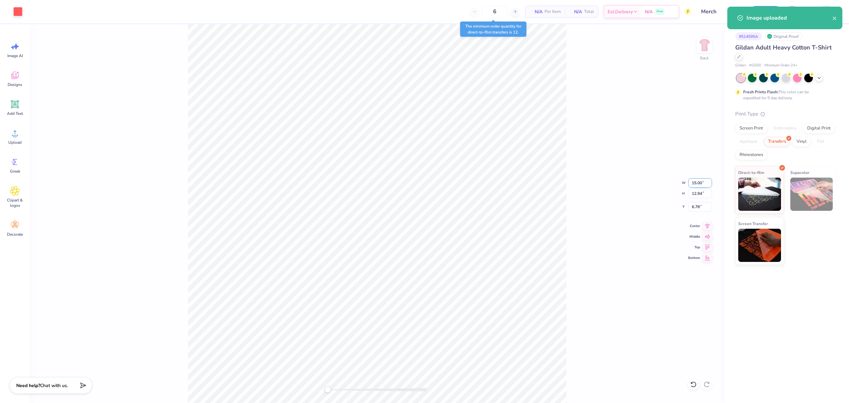 The image size is (849, 403). I want to click on span: Total, so click(589, 12).